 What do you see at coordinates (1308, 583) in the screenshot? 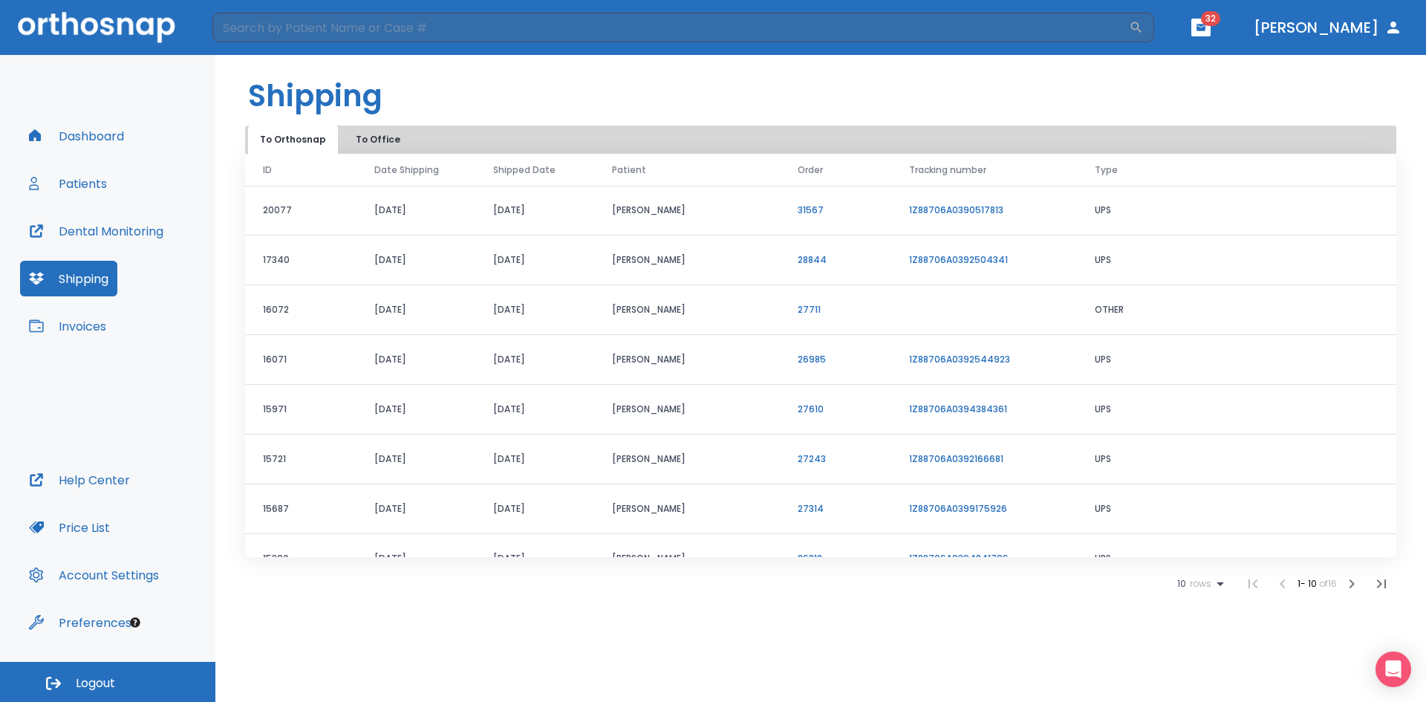
I see `span: 1 - 10` at bounding box center [1308, 583].